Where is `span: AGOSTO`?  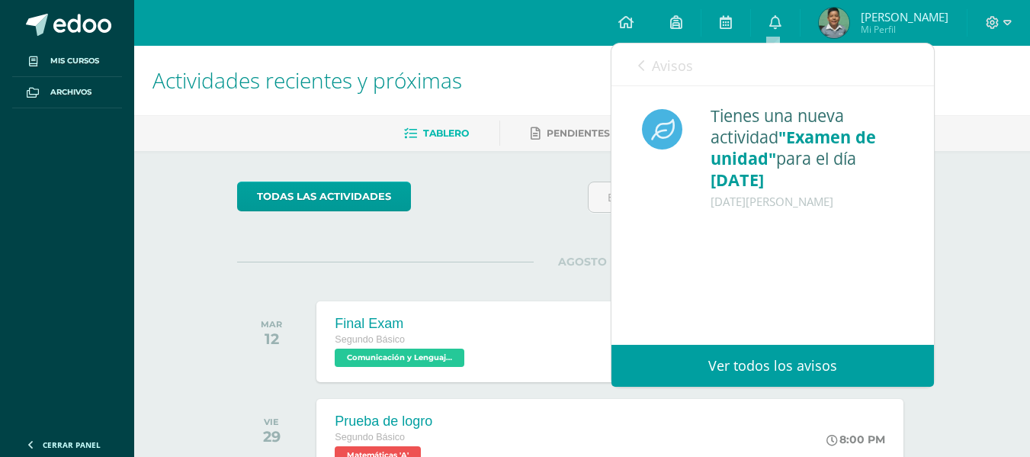 span: AGOSTO is located at coordinates (583, 262).